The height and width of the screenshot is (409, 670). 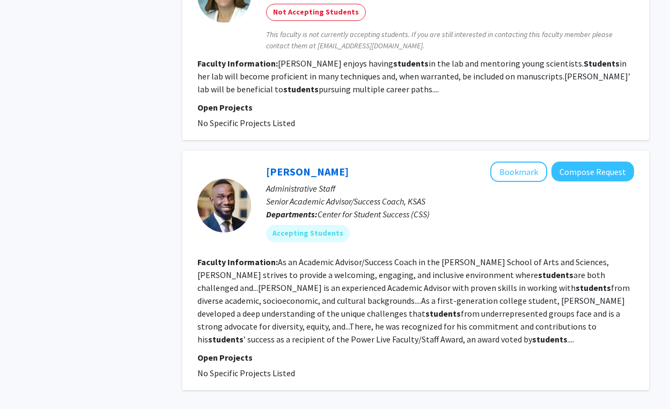 I want to click on p: Senior Academic Advisor/Success Coach, KSAS, so click(x=450, y=201).